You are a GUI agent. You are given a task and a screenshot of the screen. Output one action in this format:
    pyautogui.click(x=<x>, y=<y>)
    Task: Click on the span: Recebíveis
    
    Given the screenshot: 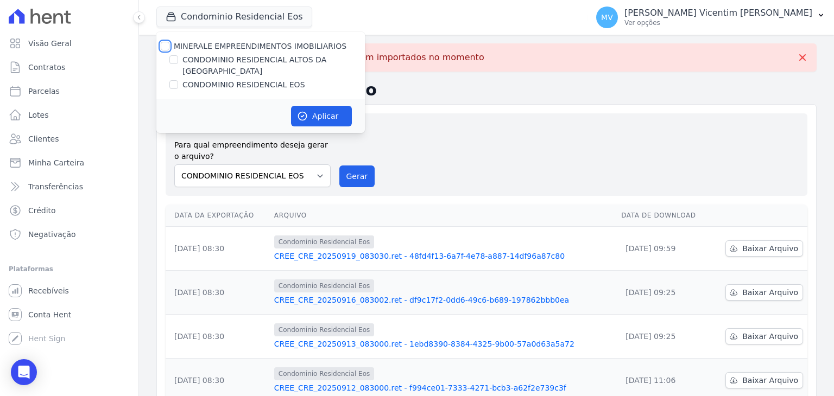 What is the action you would take?
    pyautogui.click(x=48, y=291)
    